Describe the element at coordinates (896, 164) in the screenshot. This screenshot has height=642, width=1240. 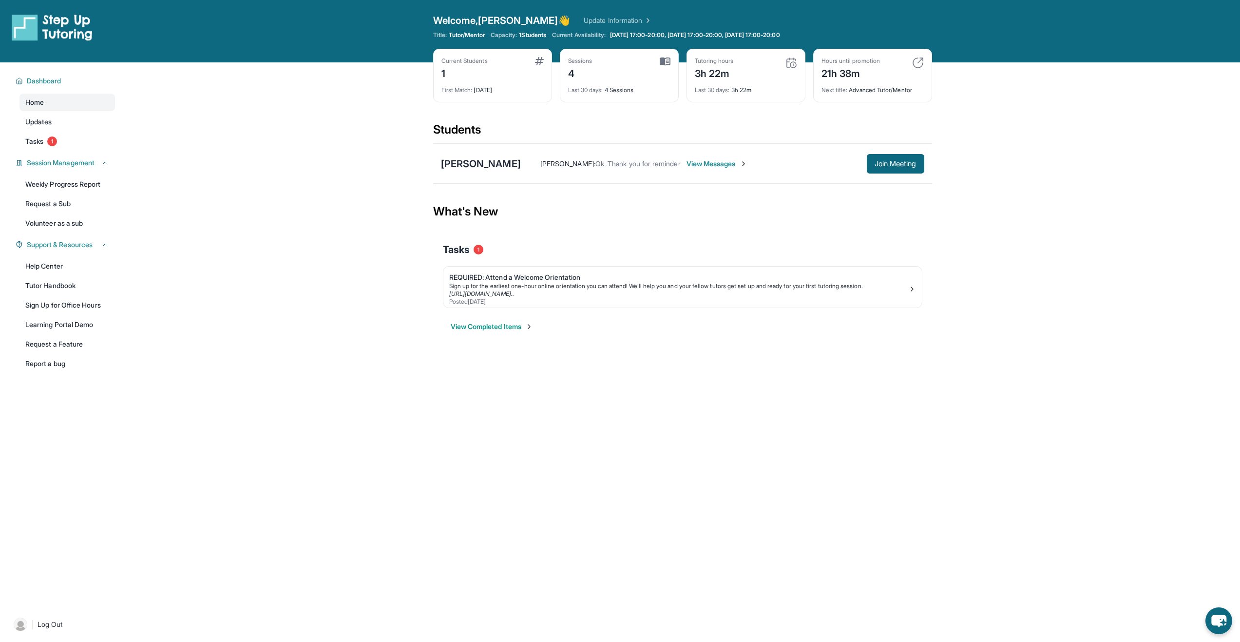
I see `span: Join Meeting` at that location.